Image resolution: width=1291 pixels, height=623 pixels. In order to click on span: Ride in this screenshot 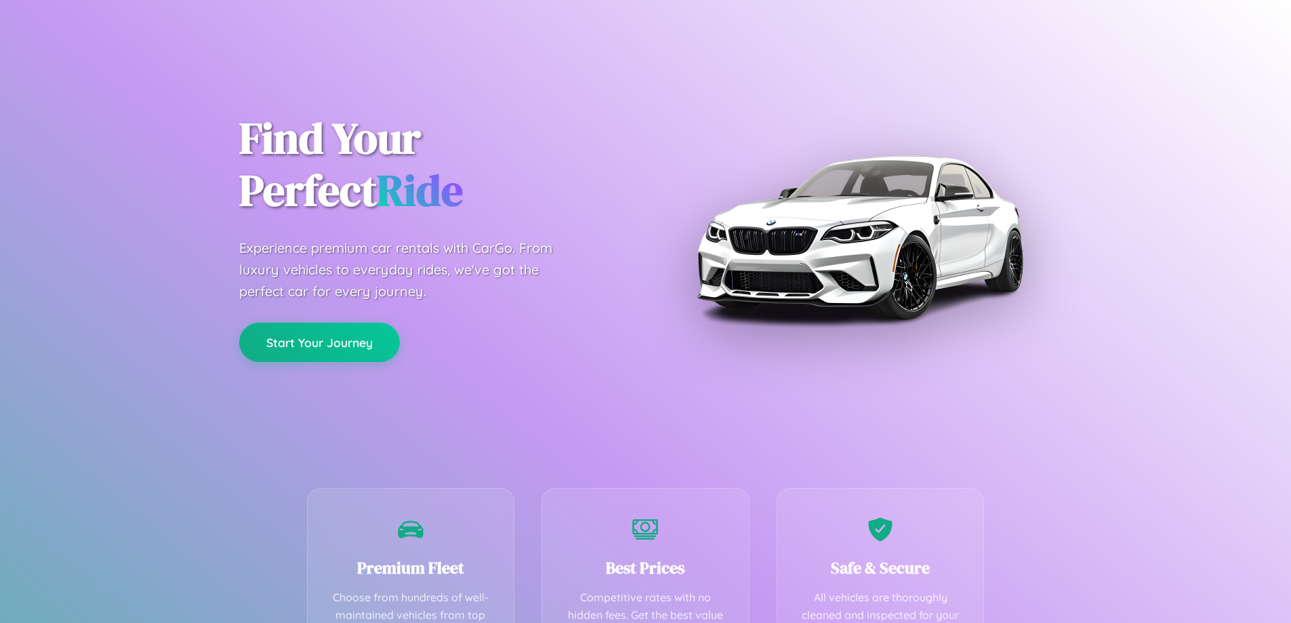, I will do `click(420, 190)`.